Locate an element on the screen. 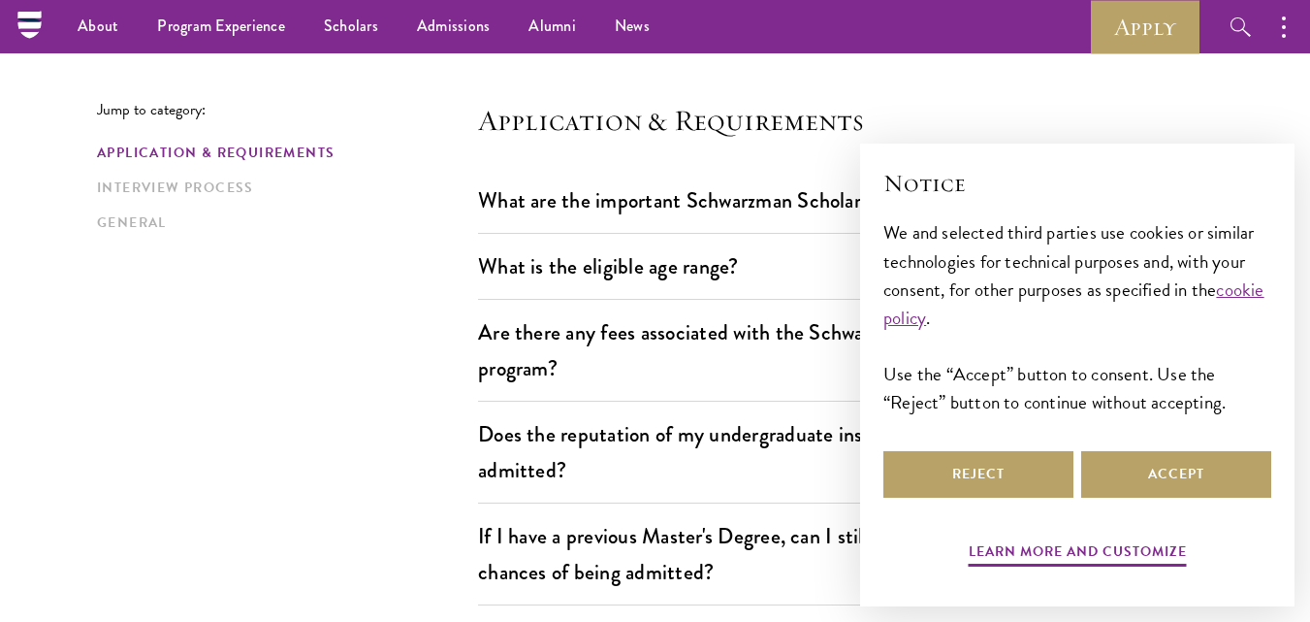 This screenshot has height=622, width=1310. button: Does the reputation of my undergraduate institution affect my chances of being admitted? is located at coordinates (845, 452).